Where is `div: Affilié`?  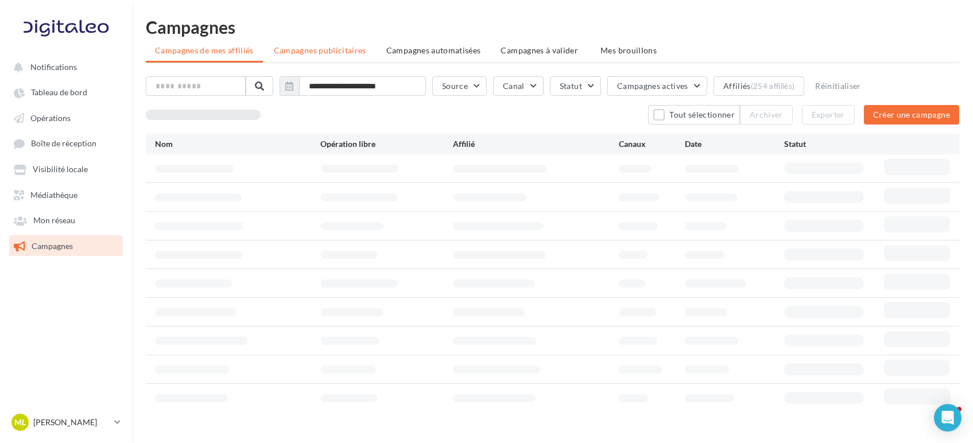
div: Affilié is located at coordinates (535, 144).